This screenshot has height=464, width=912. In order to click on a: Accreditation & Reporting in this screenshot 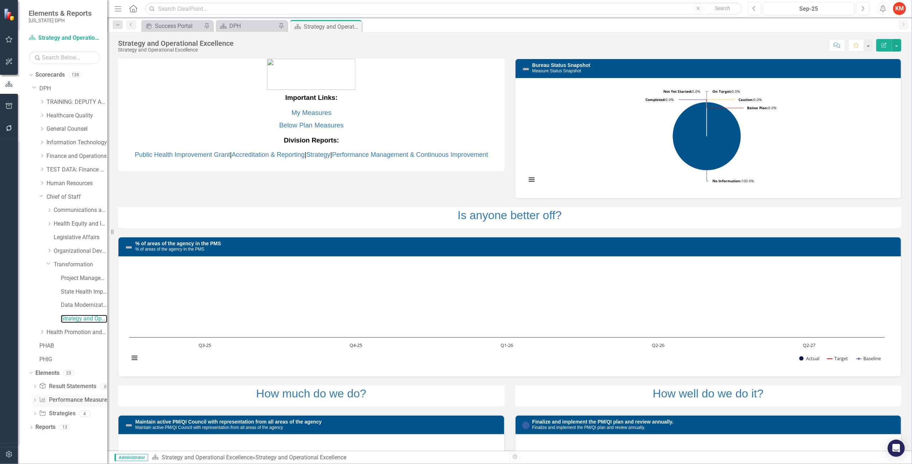, I will do `click(268, 155)`.